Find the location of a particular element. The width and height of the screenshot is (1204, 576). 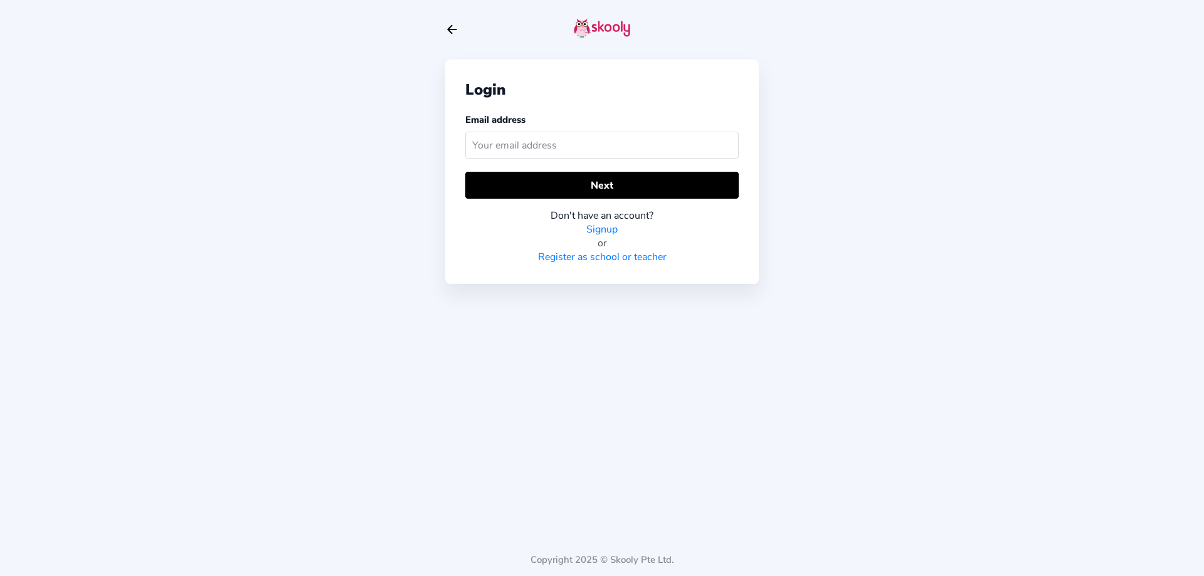

label: Email address is located at coordinates (496, 120).